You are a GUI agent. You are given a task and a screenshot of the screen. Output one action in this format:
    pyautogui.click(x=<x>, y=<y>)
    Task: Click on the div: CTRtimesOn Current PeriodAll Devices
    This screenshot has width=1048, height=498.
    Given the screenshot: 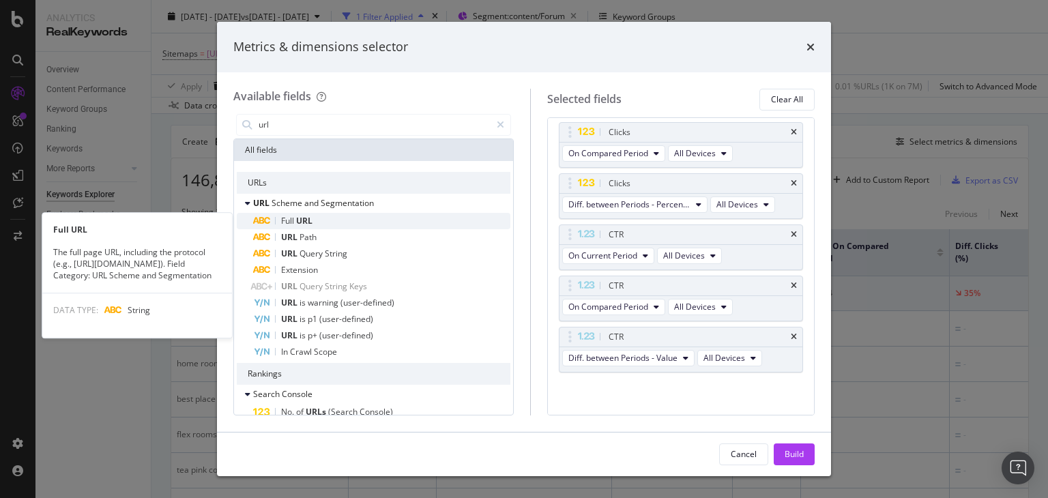 What is the action you would take?
    pyautogui.click(x=681, y=247)
    